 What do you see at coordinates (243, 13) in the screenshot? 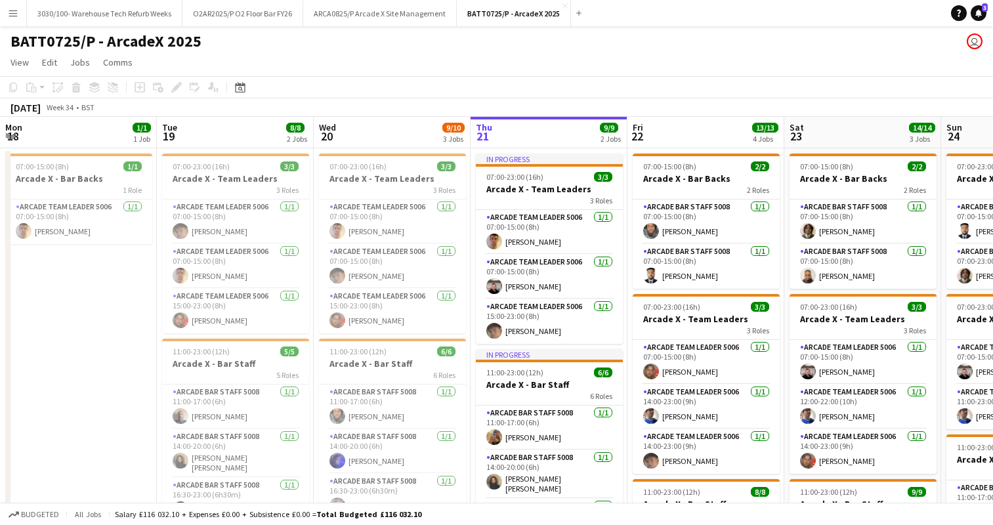
I see `button: O2AR2025/P O2 Floor Bar FY26` at bounding box center [243, 13].